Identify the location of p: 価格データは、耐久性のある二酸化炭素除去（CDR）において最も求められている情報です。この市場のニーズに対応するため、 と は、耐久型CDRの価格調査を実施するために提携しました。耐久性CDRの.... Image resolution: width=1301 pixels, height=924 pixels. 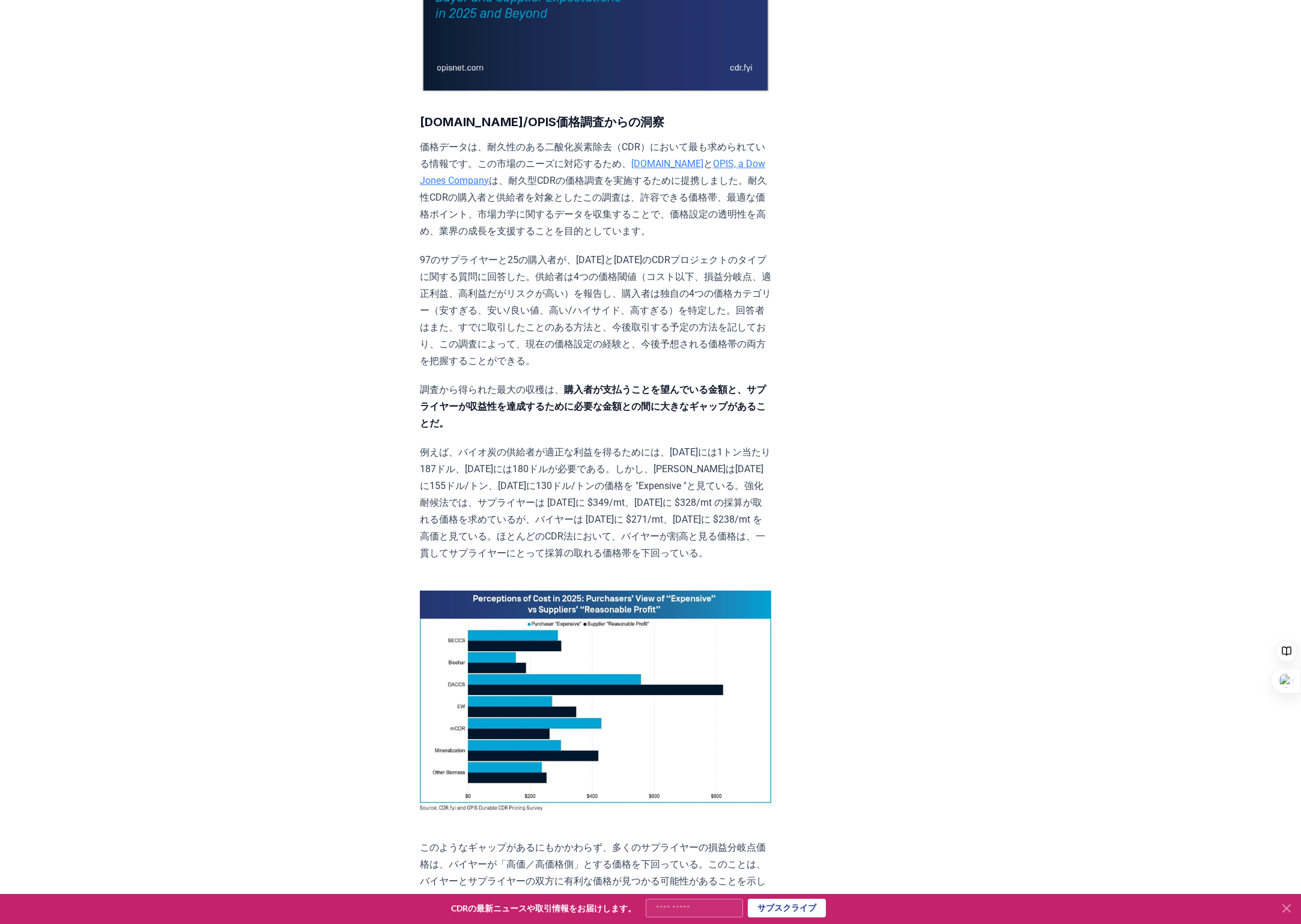
(595, 189).